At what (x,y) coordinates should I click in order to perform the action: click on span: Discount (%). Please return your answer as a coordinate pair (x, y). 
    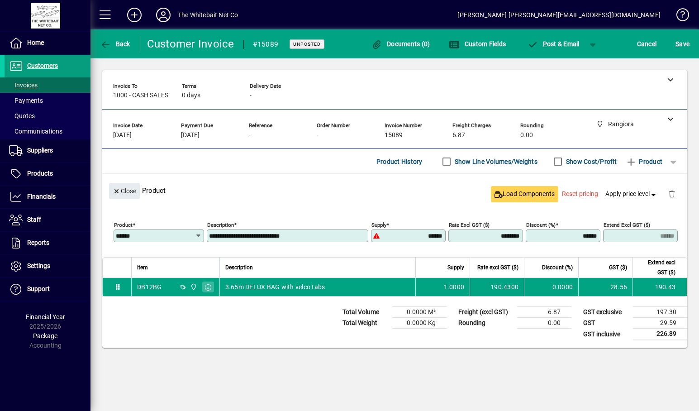
    Looking at the image, I should click on (557, 267).